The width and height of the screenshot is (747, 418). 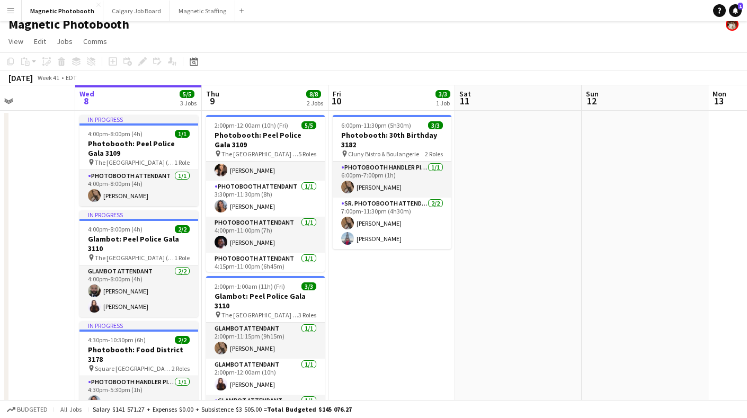 I want to click on span: Wed, so click(x=87, y=94).